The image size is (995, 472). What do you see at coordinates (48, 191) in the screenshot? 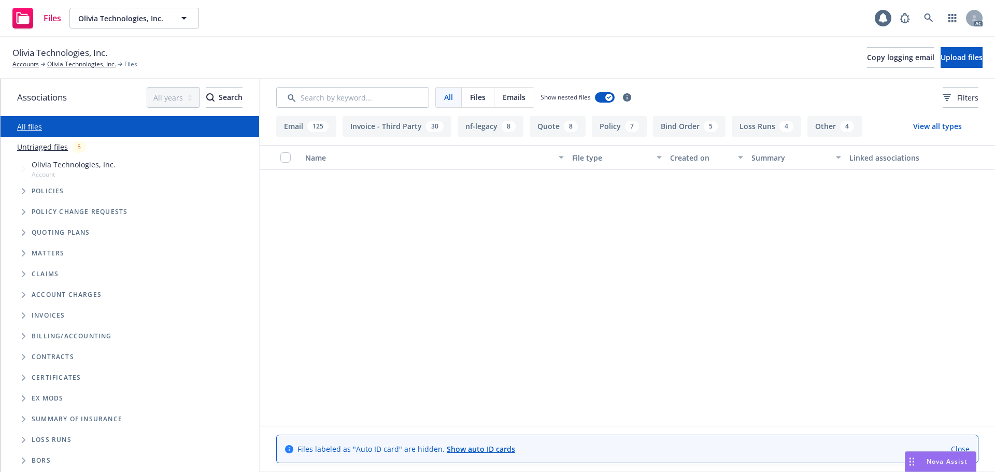
I see `span: Policies` at bounding box center [48, 191].